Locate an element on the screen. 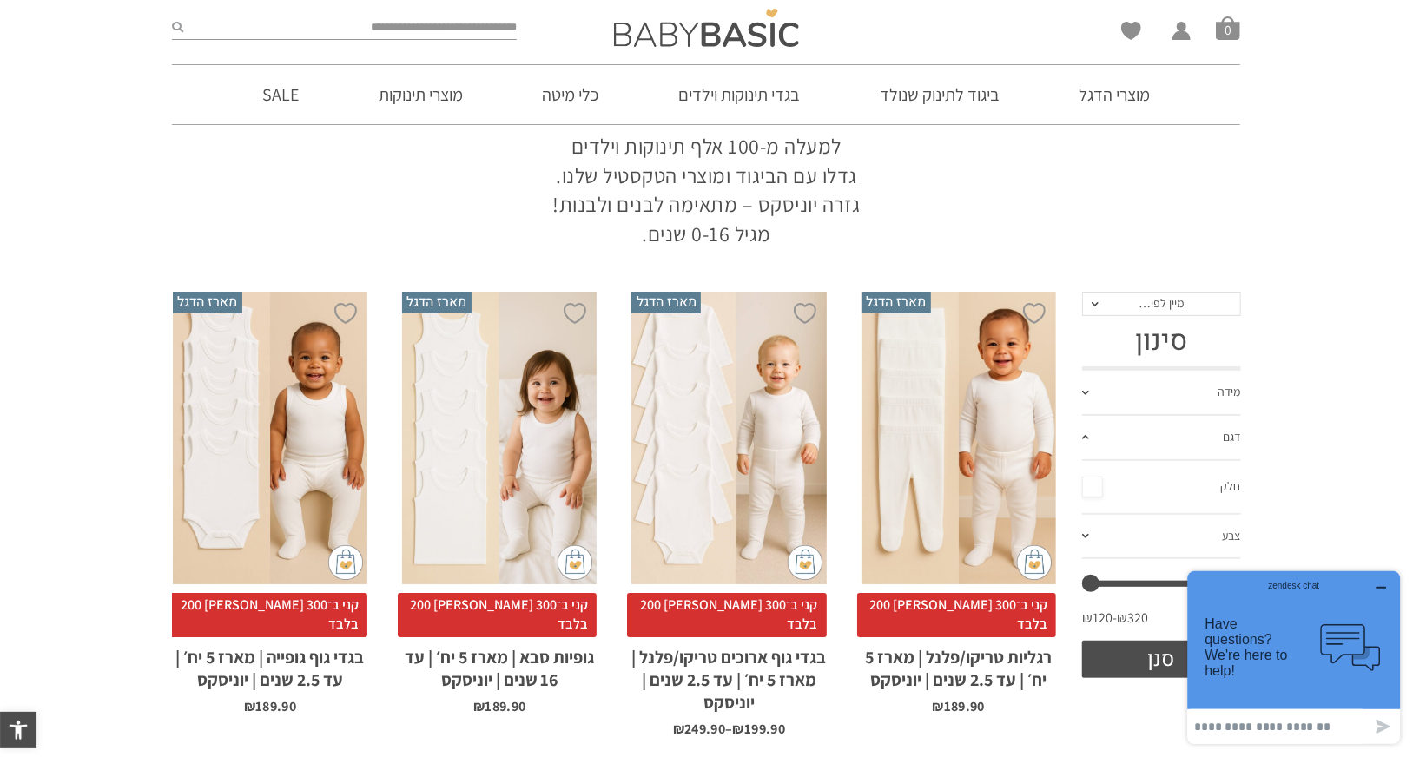 The image size is (1413, 757). a: מוצרי תינוקות is located at coordinates (420, 95).